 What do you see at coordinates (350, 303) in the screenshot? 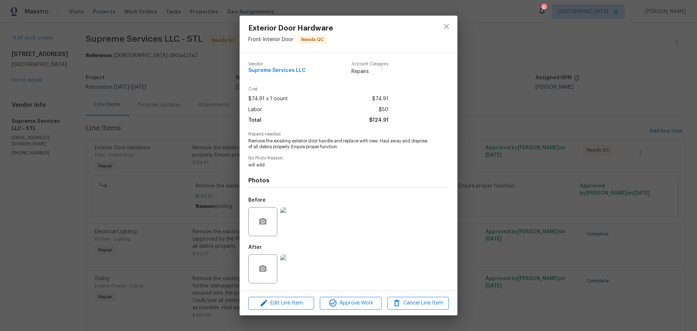
I see `span: Approve Work` at bounding box center [350, 303].